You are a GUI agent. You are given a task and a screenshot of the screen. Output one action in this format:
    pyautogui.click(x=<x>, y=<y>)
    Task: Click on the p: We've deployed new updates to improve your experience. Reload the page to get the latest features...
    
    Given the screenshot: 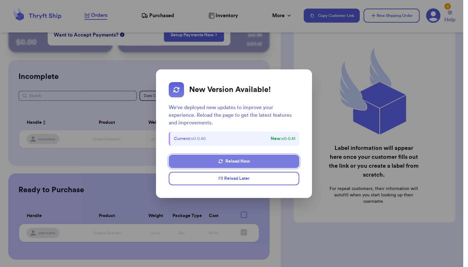 What is the action you would take?
    pyautogui.click(x=234, y=115)
    